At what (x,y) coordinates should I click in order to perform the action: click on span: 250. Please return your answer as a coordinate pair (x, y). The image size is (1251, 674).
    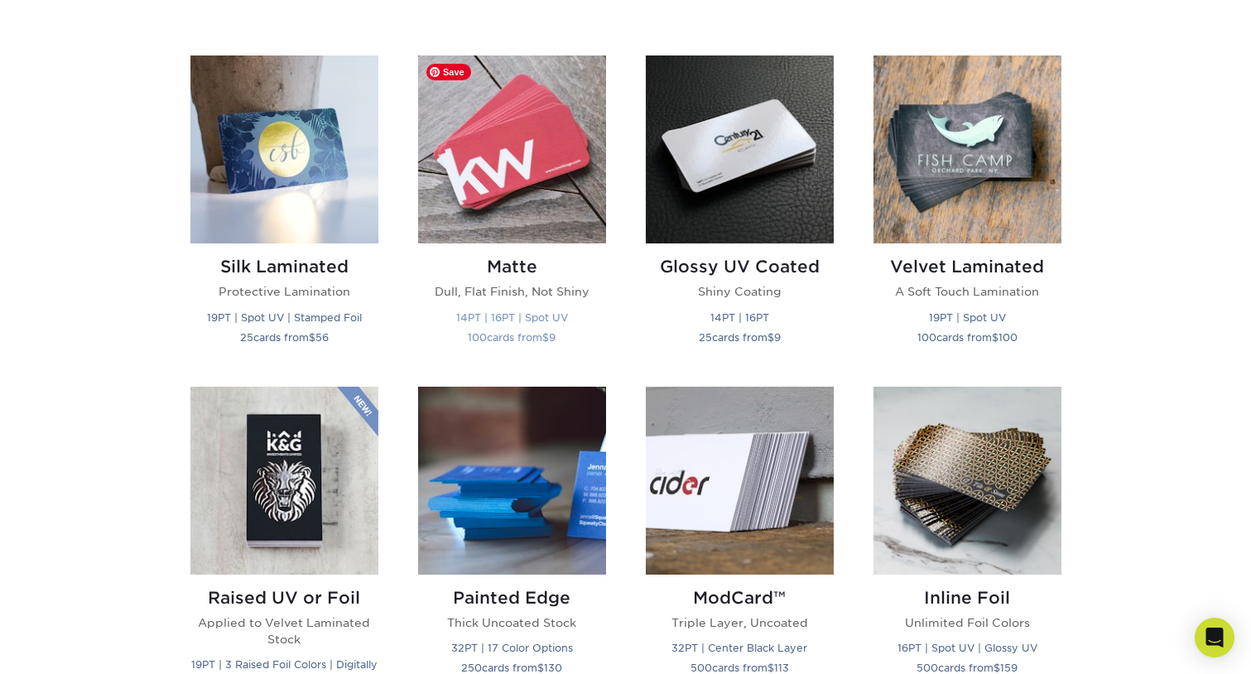
    Looking at the image, I should click on (471, 667).